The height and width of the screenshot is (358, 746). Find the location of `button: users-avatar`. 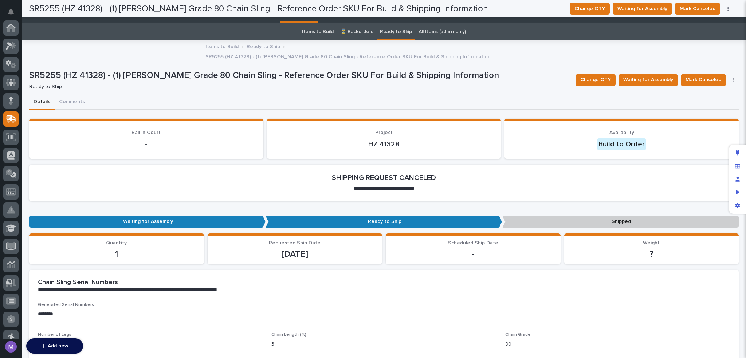

button: users-avatar is located at coordinates (11, 347).